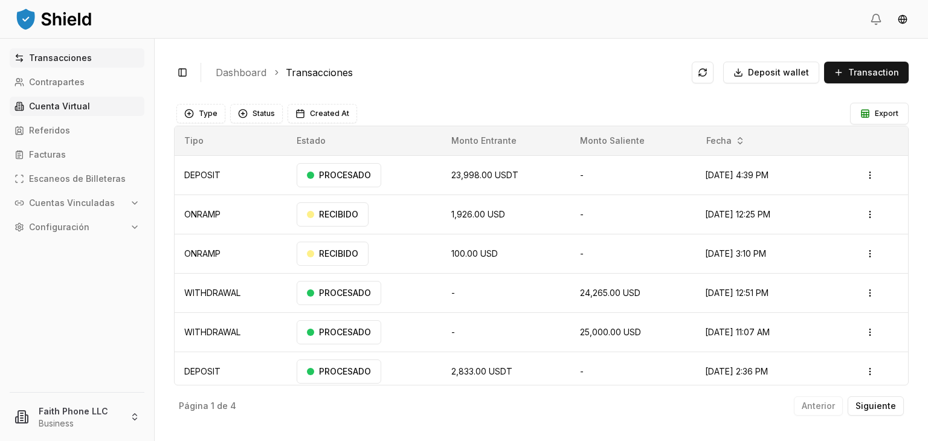  I want to click on nav: breadcrumb, so click(449, 72).